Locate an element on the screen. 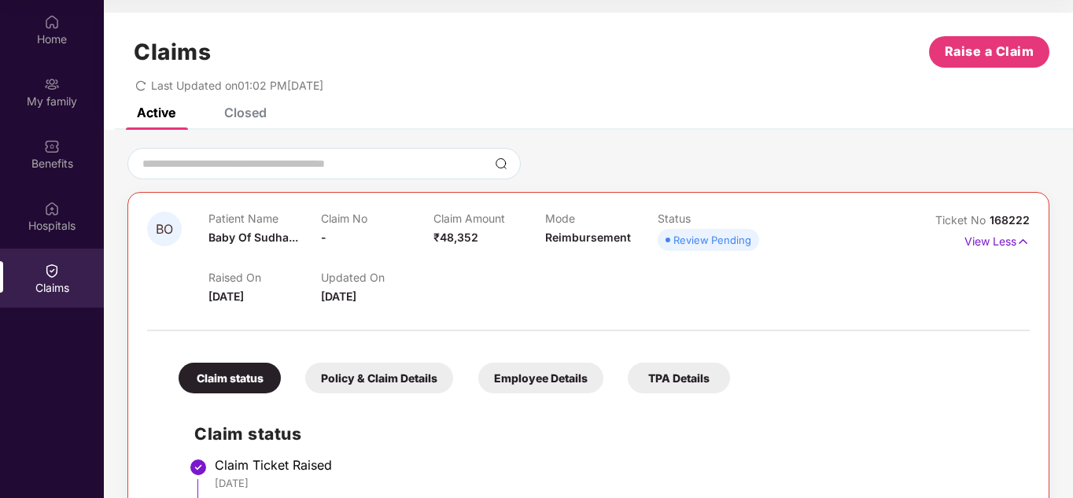  img: svg+xml;base64,PHN2ZyBpZD0iSG9tZSIgeG1sbnM9Imh0dHA6Ly93d3cudzMub3JnLzIwMDAvc3ZnIiB3aWR0aD0iMjAiIG... is located at coordinates (52, 22).